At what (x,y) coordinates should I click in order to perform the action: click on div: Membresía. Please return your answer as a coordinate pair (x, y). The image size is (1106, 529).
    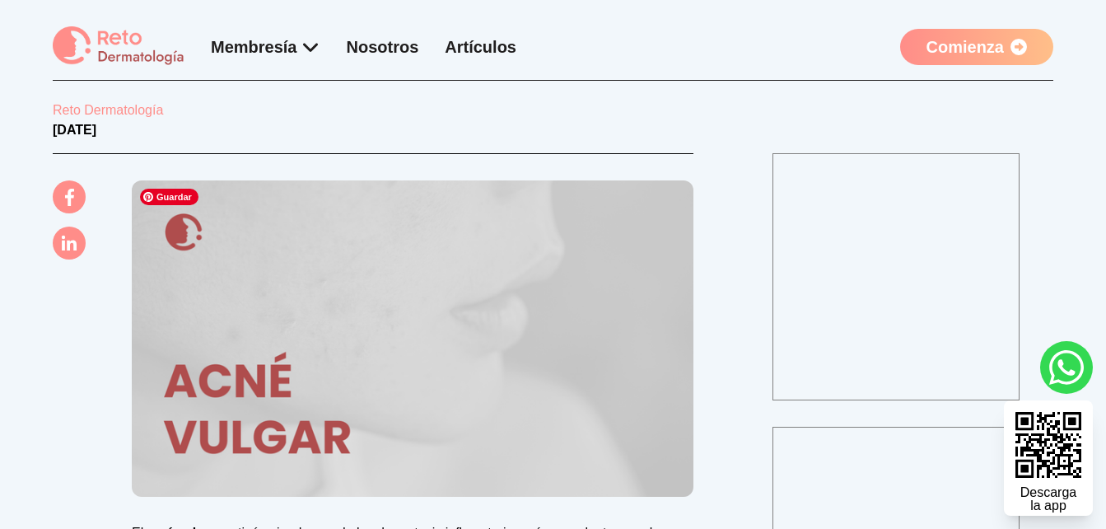
    Looking at the image, I should click on (265, 47).